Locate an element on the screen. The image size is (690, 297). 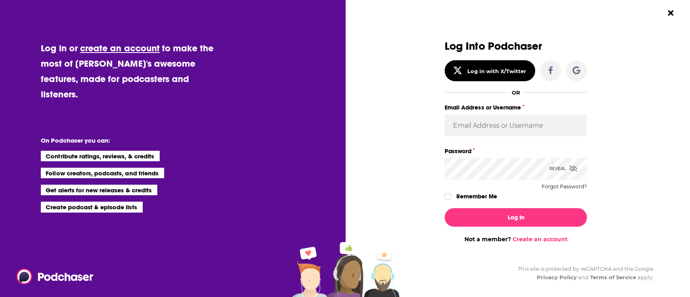
label: Email Address or Username is located at coordinates (515, 107).